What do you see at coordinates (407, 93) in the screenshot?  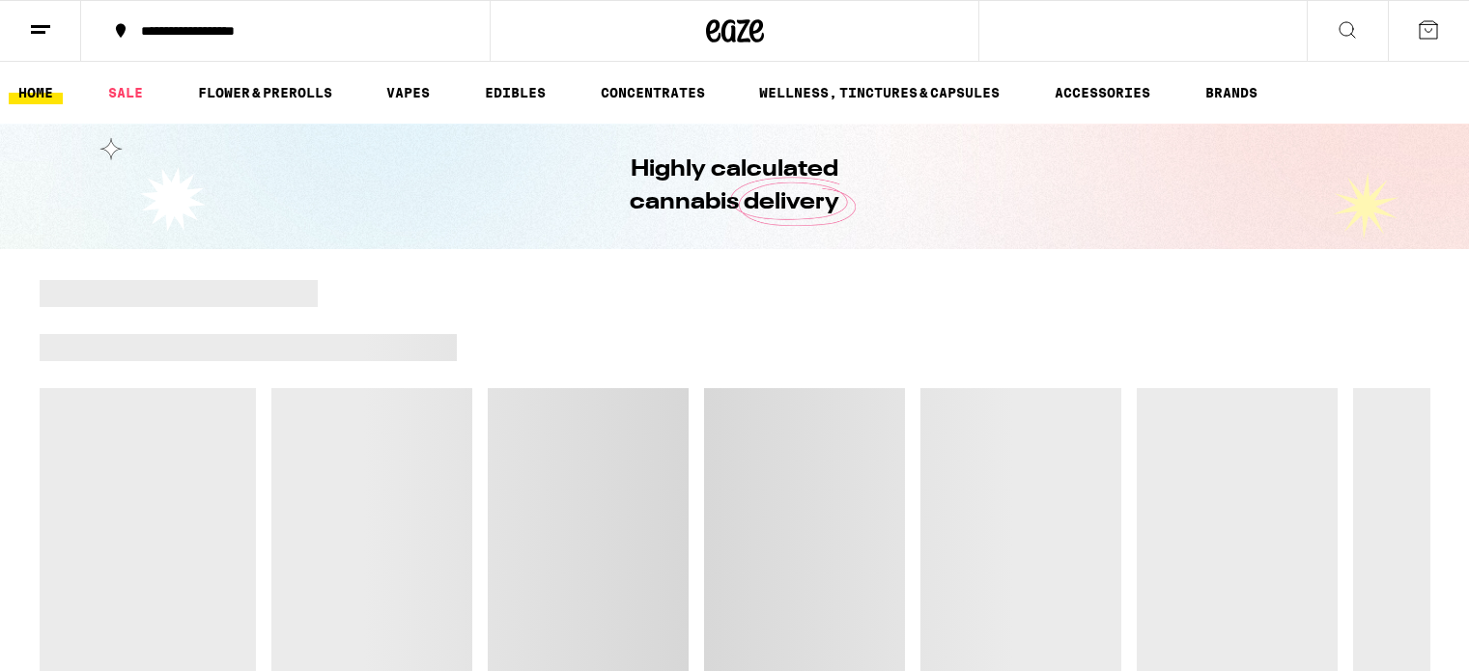 I see `a: VAPES` at bounding box center [407, 93].